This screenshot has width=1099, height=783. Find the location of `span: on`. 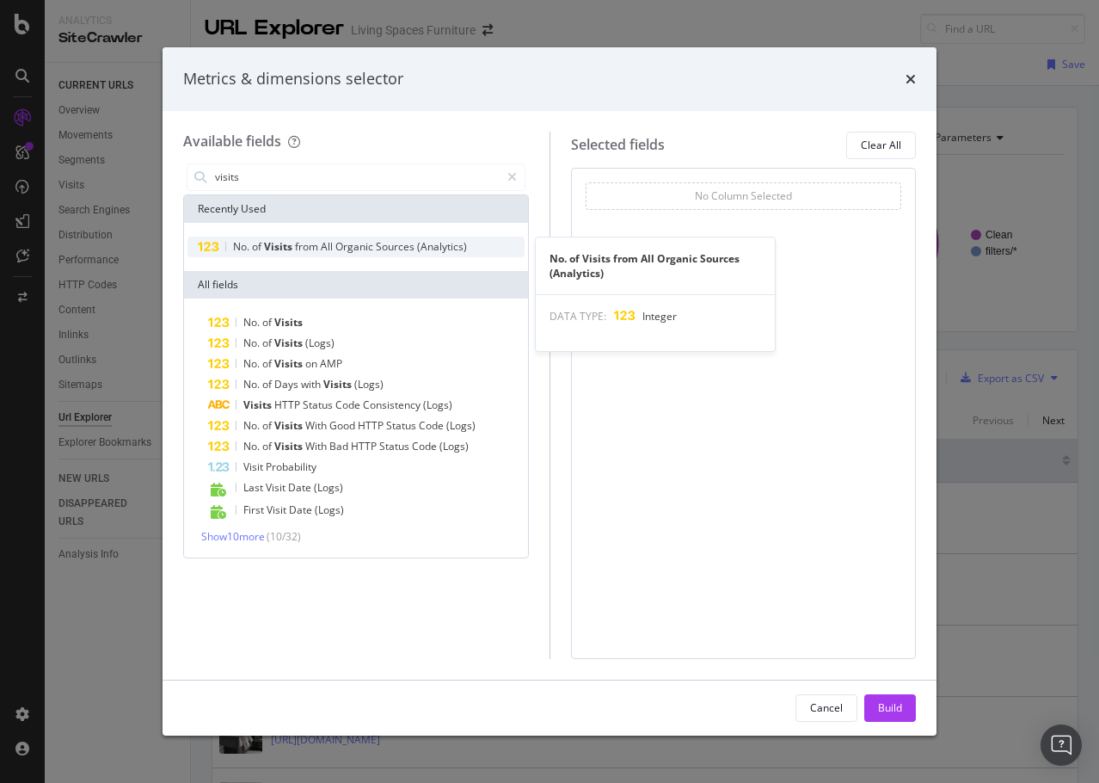

span: on is located at coordinates (312, 363).